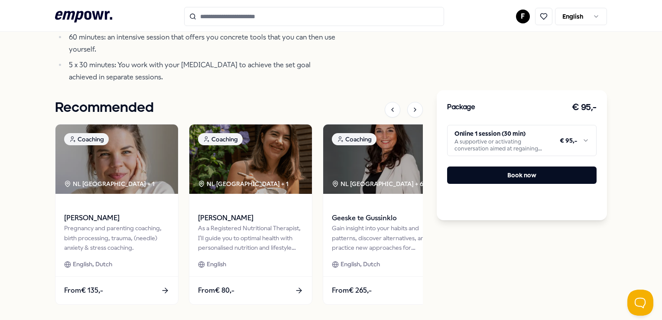  I want to click on h3: Package, so click(461, 108).